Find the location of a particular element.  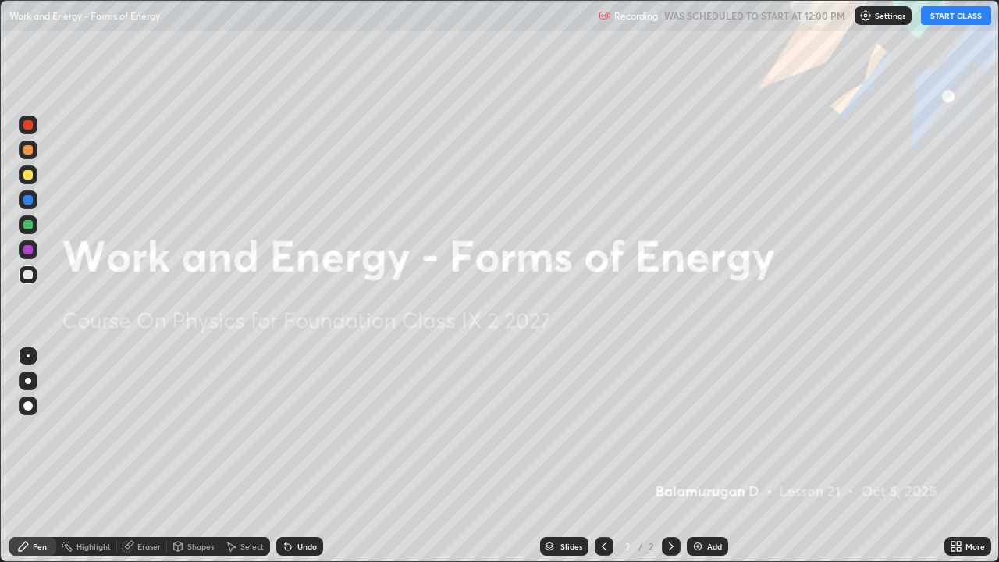

div: Shapes is located at coordinates (201, 547).